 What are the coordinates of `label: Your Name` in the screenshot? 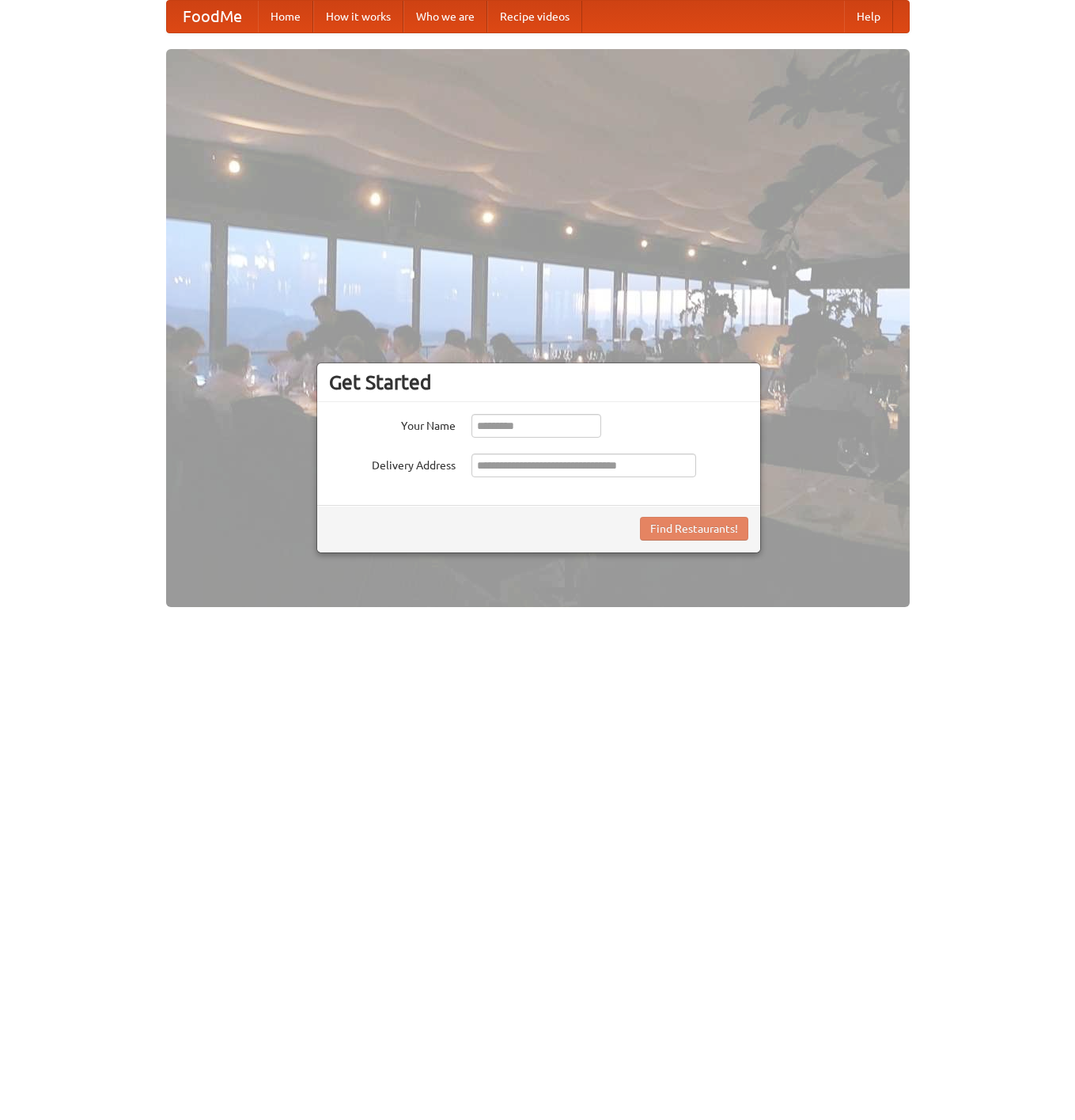 It's located at (392, 423).